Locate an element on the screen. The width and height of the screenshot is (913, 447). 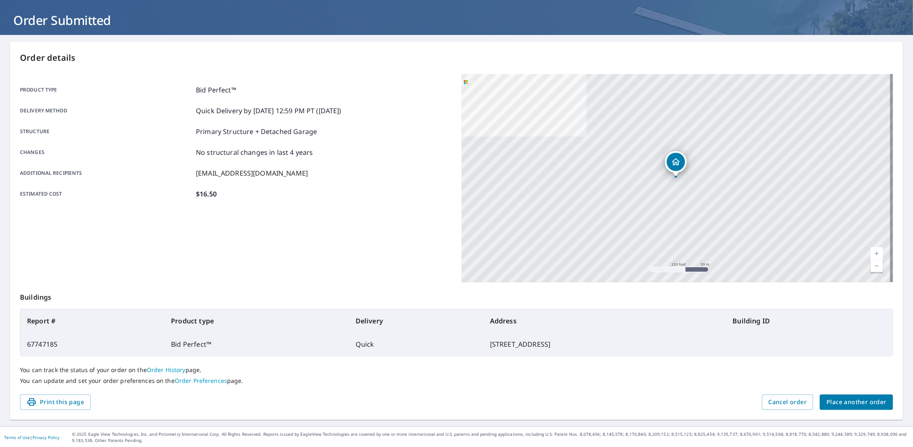
th: Address is located at coordinates (605, 321).